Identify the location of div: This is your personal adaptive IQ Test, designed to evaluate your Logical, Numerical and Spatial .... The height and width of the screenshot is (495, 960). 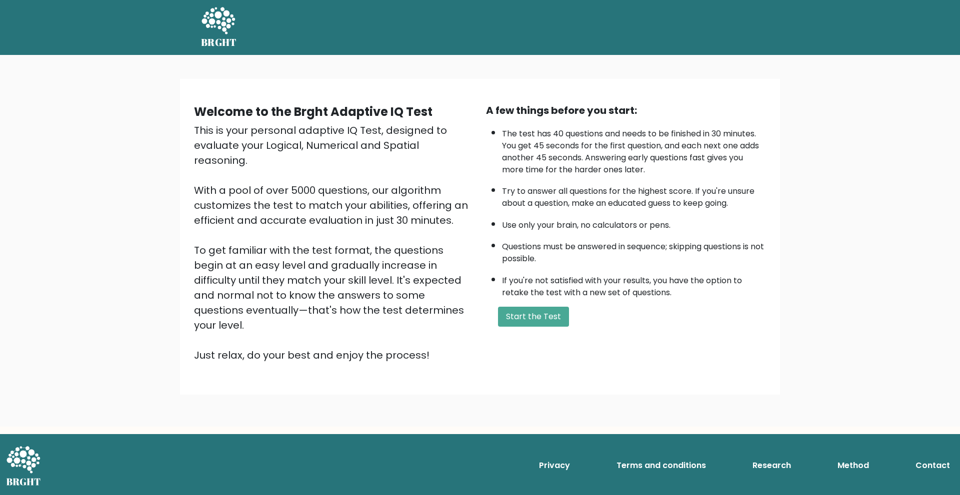
(334, 243).